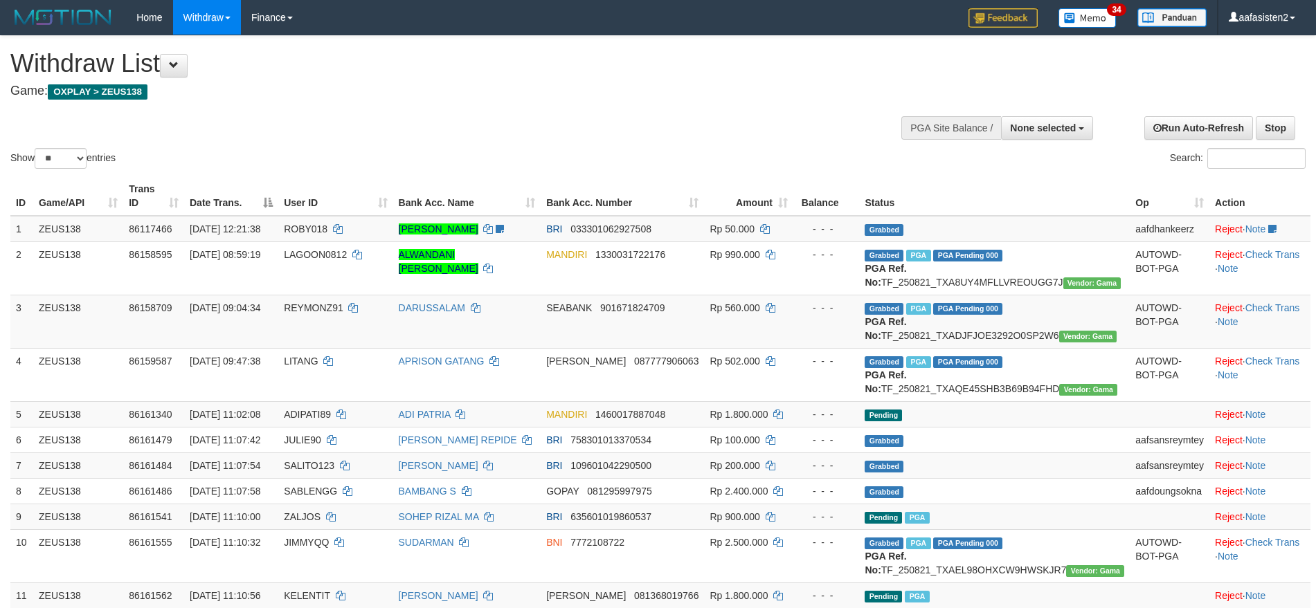  What do you see at coordinates (1198, 128) in the screenshot?
I see `a: Run Auto-Refresh` at bounding box center [1198, 128].